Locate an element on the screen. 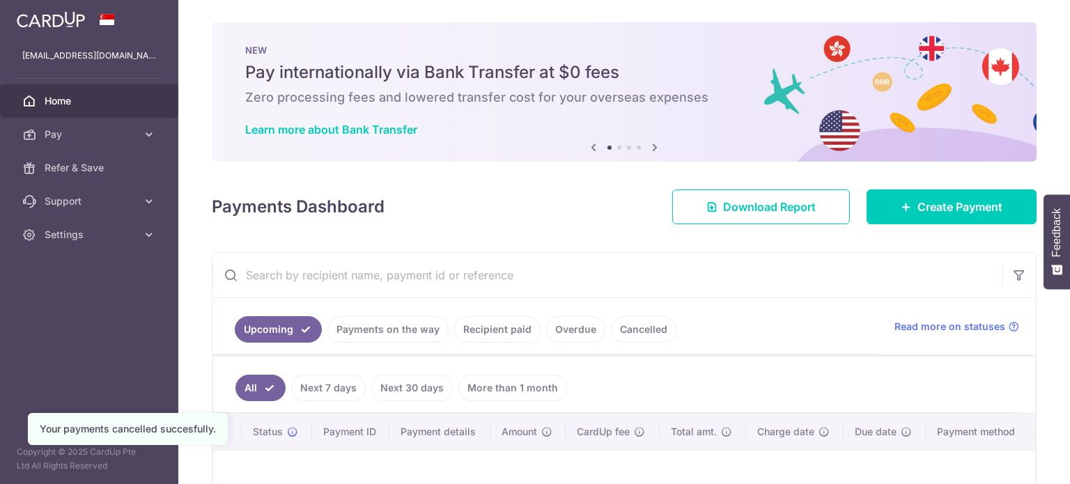 The height and width of the screenshot is (484, 1070). img: Bank transfer banner is located at coordinates (624, 92).